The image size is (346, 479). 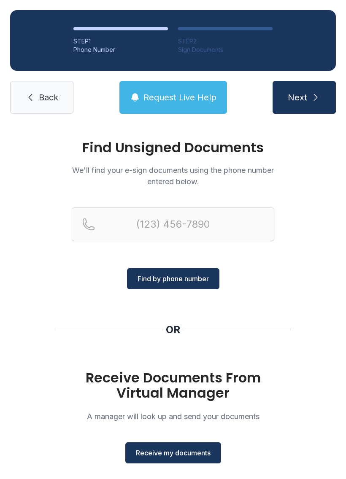 I want to click on div: Sign Documents, so click(x=225, y=50).